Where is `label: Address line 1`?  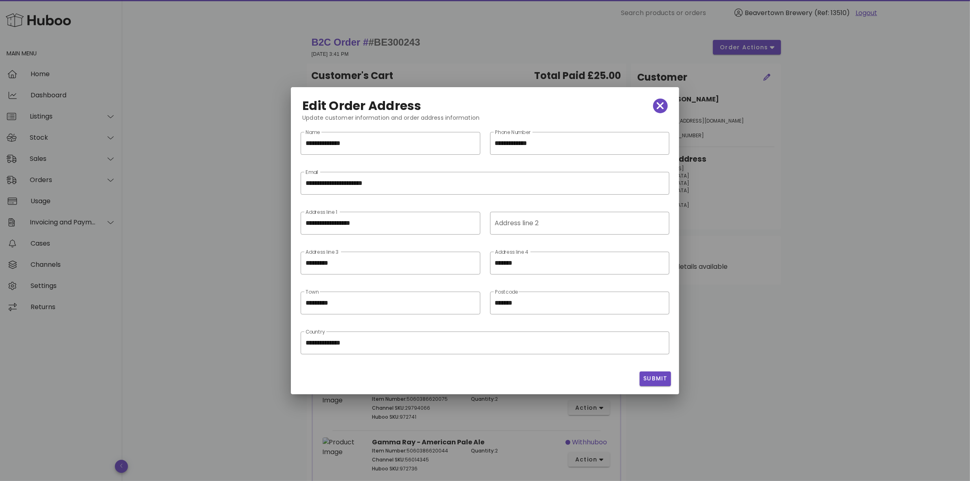 label: Address line 1 is located at coordinates (321, 212).